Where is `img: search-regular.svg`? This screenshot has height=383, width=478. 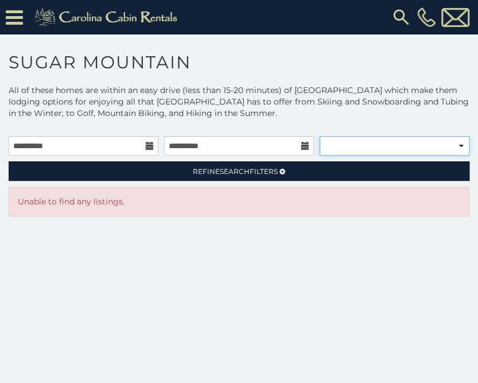 img: search-regular.svg is located at coordinates (401, 17).